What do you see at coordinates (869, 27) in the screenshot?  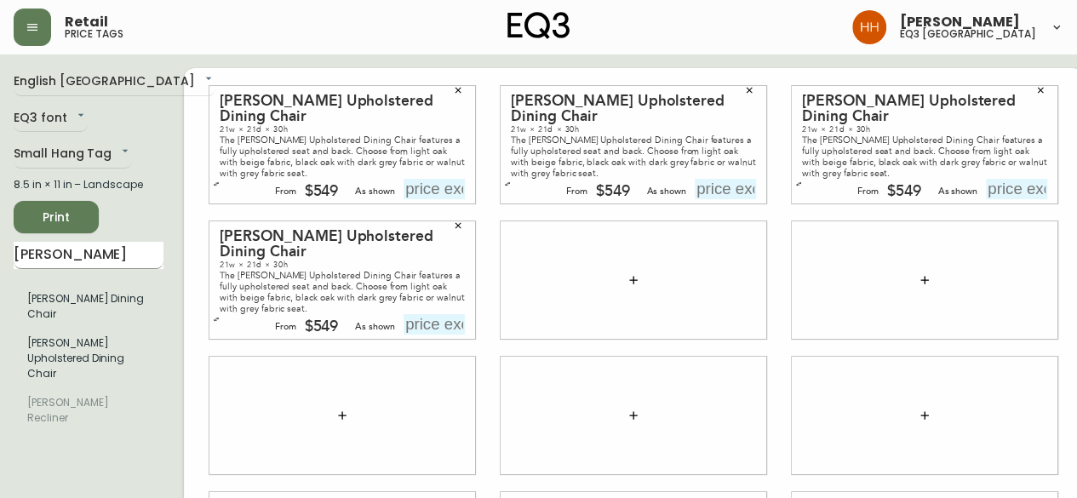 I see `img: 6b766095664b4c6b511bd6e414aa3971` at bounding box center [869, 27].